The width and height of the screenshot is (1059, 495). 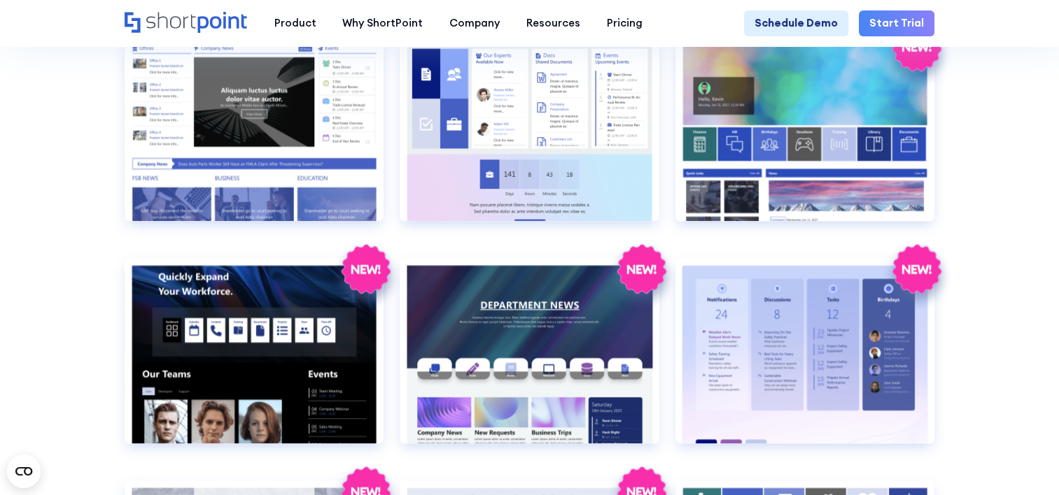 I want to click on div: Chat Widget, so click(x=1024, y=462).